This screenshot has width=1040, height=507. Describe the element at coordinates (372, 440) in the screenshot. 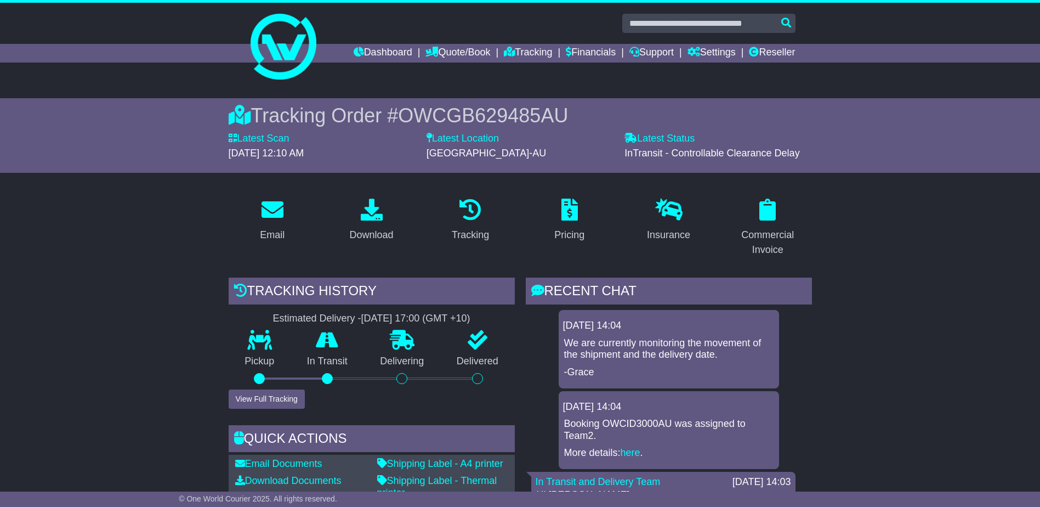

I see `div: Quick Actions` at that location.